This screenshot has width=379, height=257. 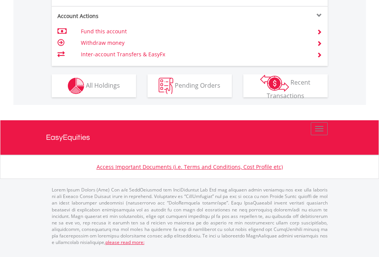 What do you see at coordinates (190, 86) in the screenshot?
I see `button: Pending Orders` at bounding box center [190, 86].